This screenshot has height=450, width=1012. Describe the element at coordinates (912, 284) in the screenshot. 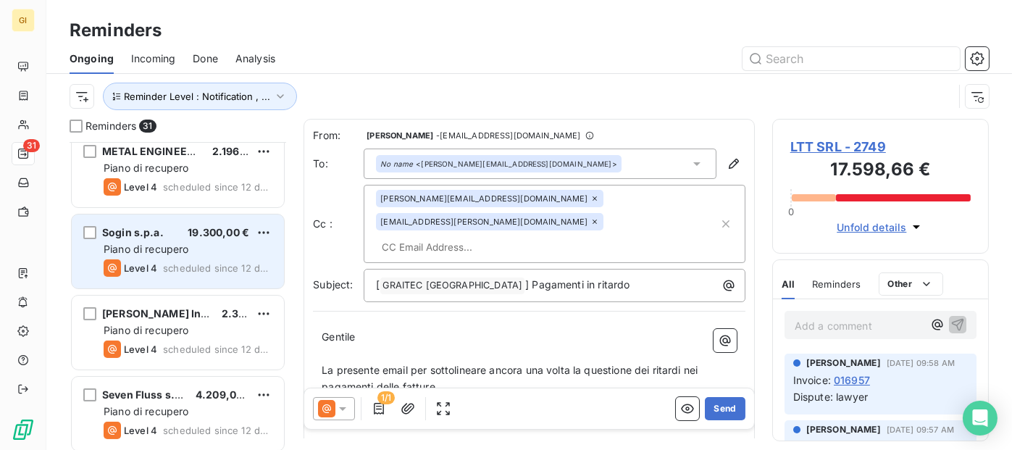

I see `button: Other` at that location.